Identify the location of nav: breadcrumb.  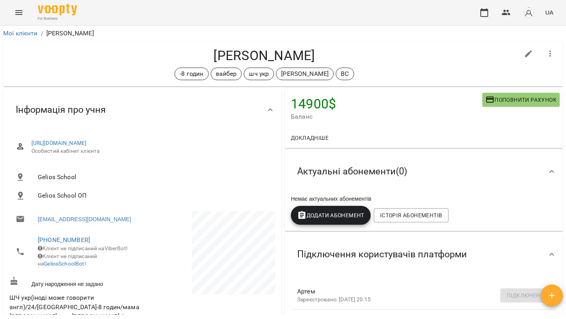
(283, 33).